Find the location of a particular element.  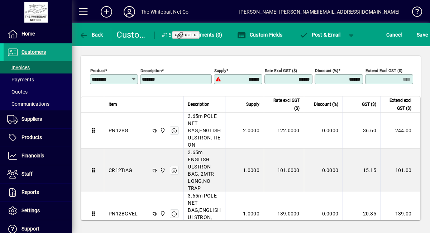

span: Reports is located at coordinates (30, 192).